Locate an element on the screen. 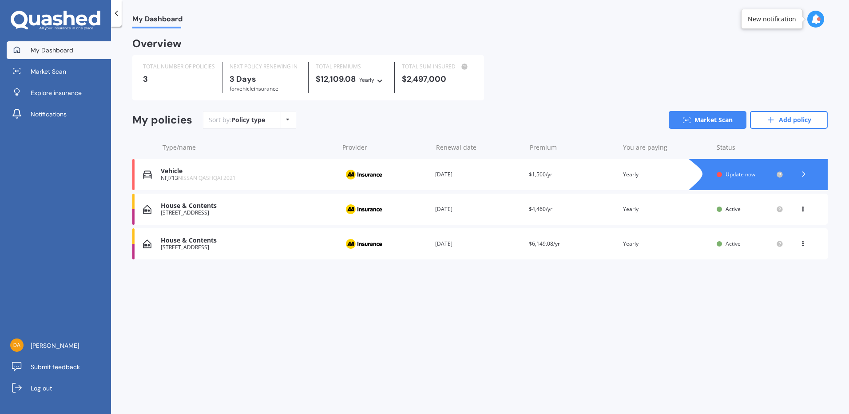 The image size is (849, 414). span: Log out is located at coordinates (41, 388).